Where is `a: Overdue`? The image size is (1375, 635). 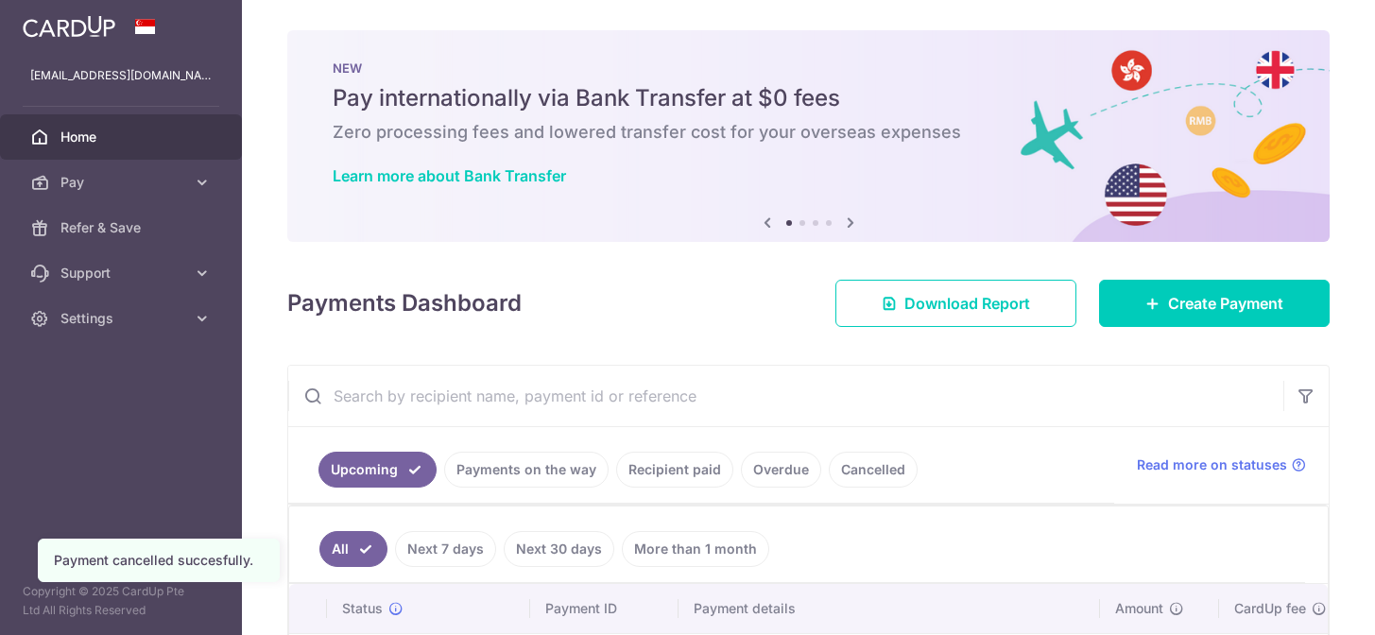
a: Overdue is located at coordinates (780, 470).